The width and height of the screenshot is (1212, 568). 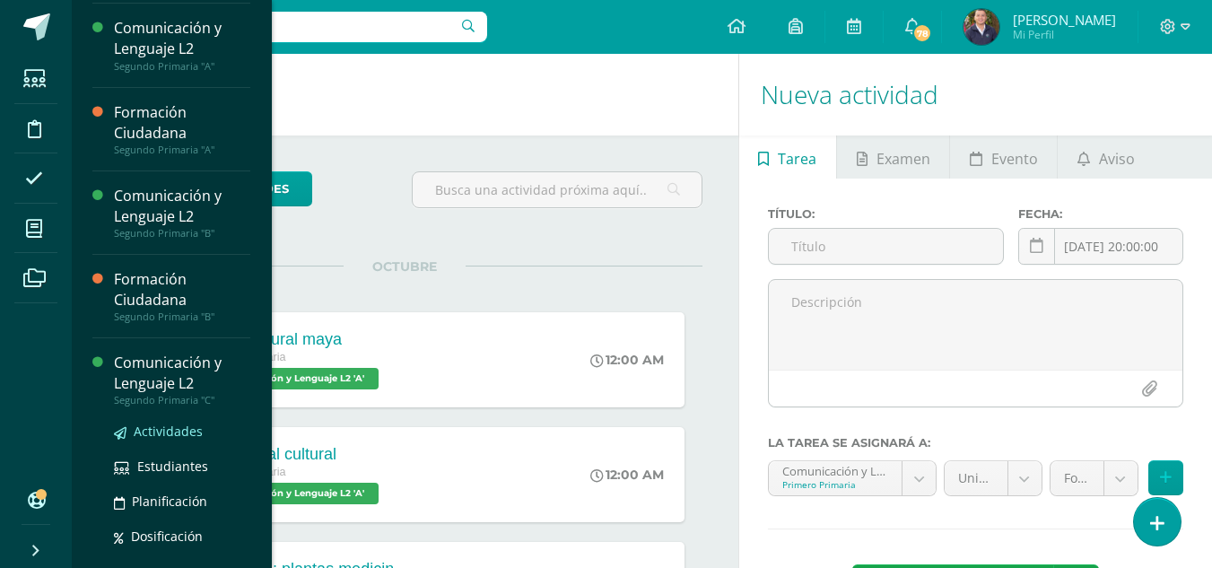 I want to click on span: Actividades, so click(x=168, y=431).